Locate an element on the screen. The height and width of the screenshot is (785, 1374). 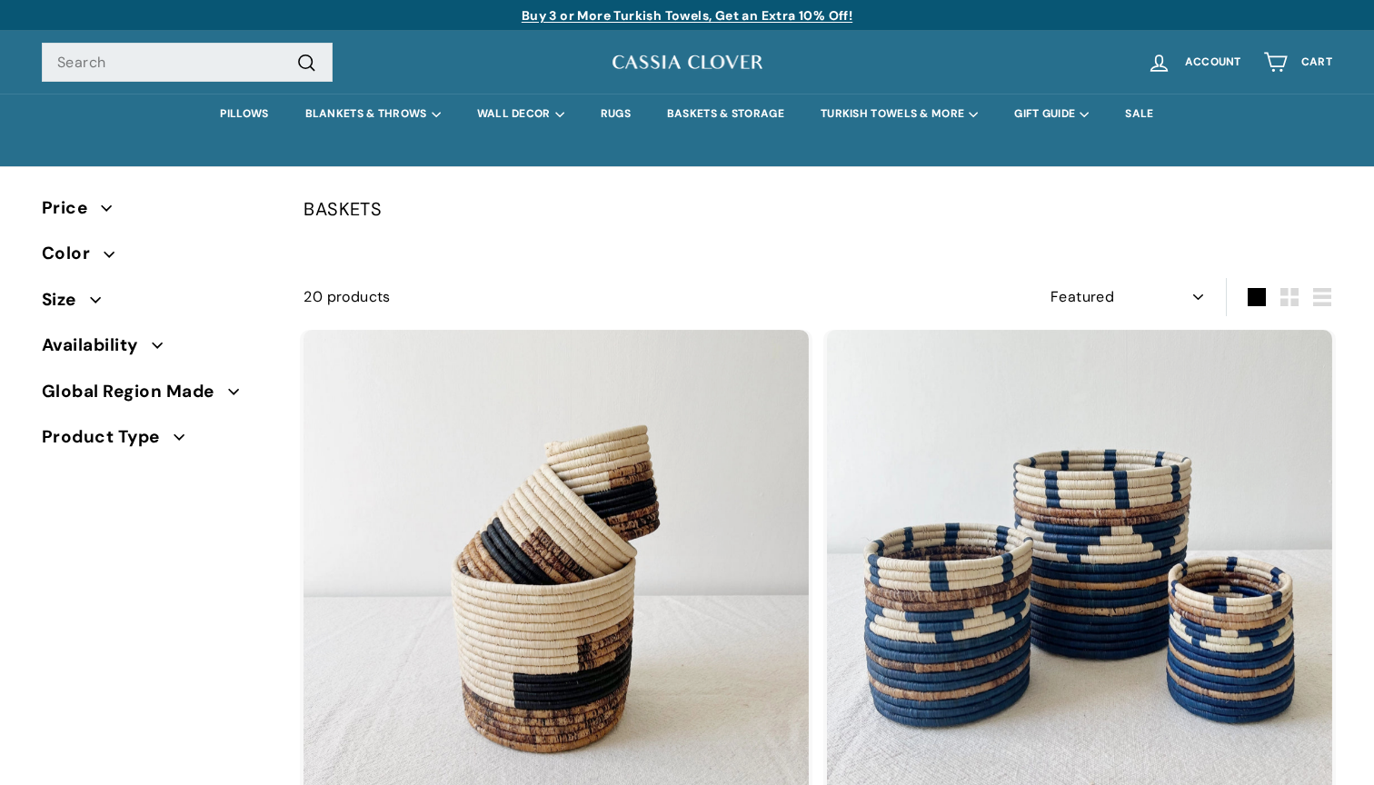
span: Product Type is located at coordinates (107, 437).